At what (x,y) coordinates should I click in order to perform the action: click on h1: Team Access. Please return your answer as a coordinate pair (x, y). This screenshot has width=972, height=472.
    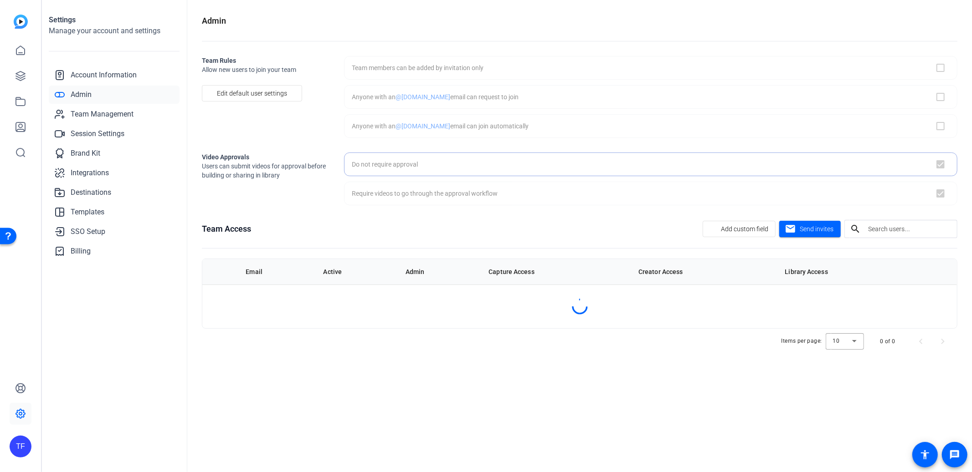
    Looking at the image, I should click on (226, 229).